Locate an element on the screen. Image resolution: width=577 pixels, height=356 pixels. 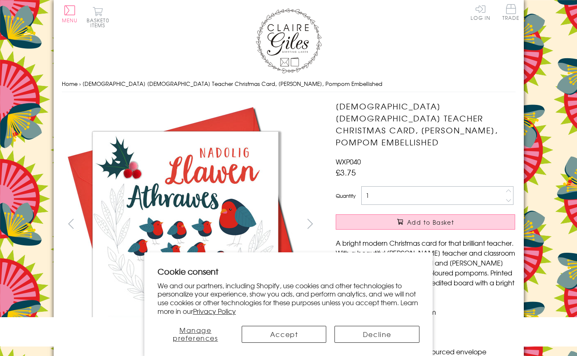
button: Add to Basket is located at coordinates (426, 222).